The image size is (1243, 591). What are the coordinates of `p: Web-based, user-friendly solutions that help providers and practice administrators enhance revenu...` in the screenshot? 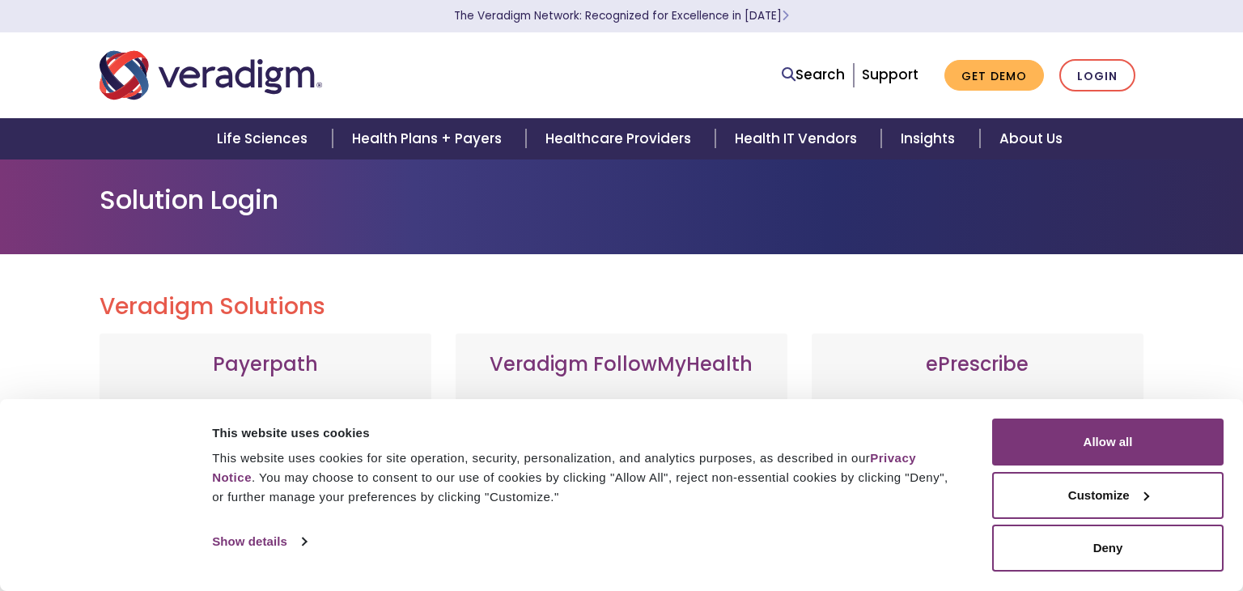 It's located at (265, 481).